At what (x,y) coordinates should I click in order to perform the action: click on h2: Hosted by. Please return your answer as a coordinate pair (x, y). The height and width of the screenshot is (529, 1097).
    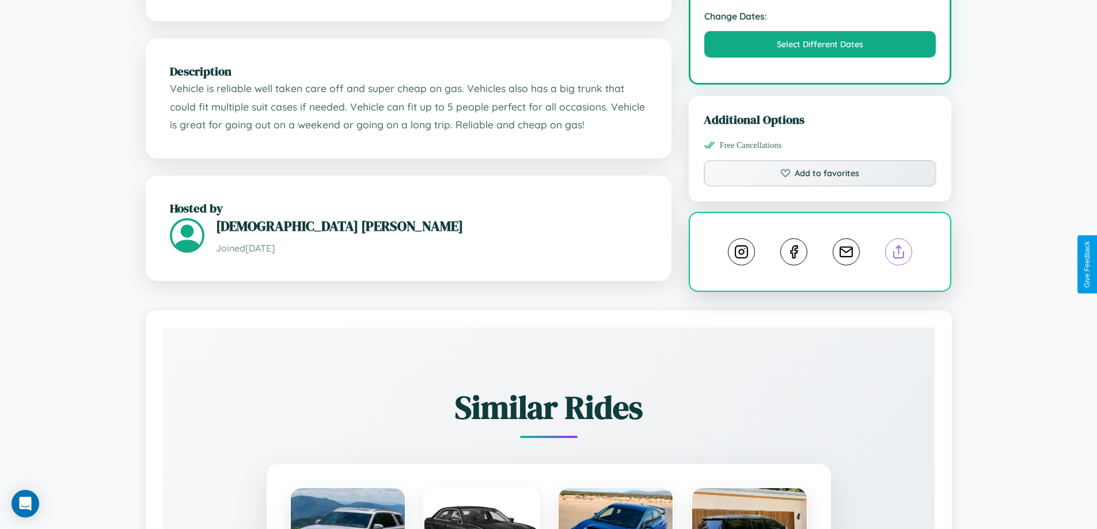
    Looking at the image, I should click on (408, 208).